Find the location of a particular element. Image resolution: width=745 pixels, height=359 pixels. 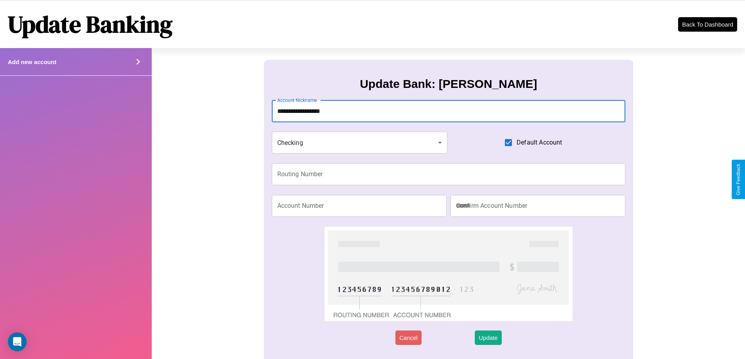

div: Give Feedback is located at coordinates (738, 179).